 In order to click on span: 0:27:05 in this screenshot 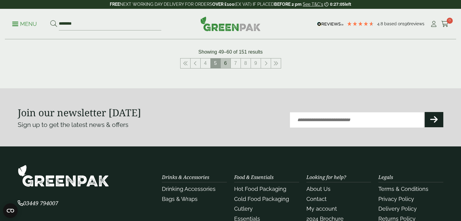, I will do `click(337, 4)`.